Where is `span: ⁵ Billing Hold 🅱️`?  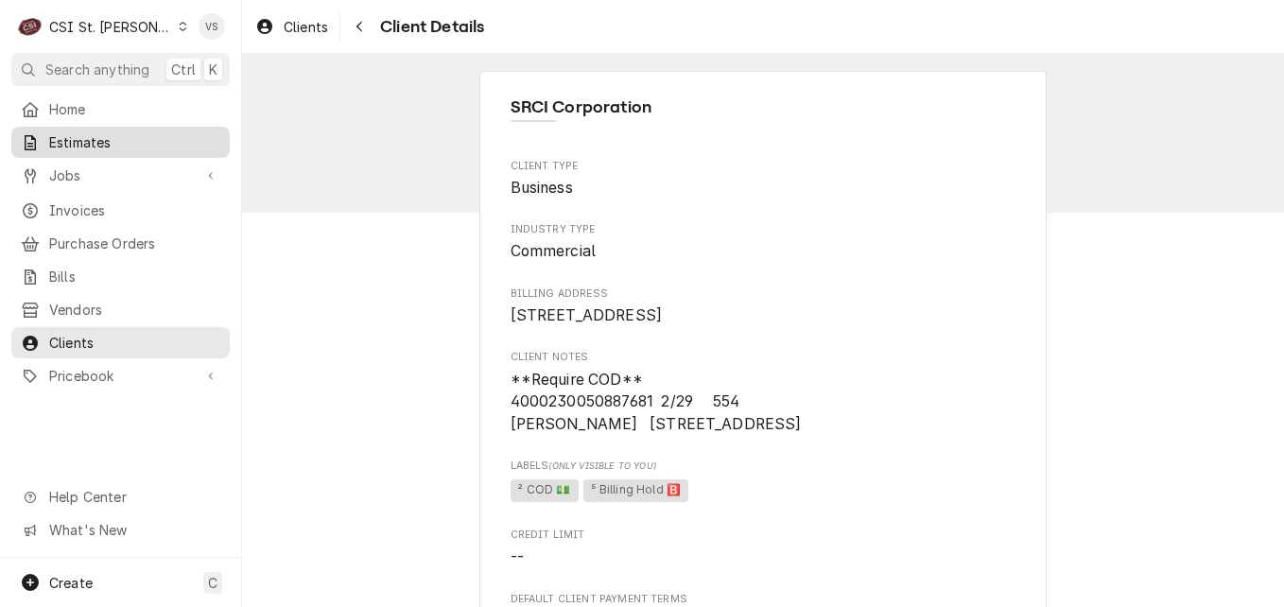 span: ⁵ Billing Hold 🅱️ is located at coordinates (635, 491).